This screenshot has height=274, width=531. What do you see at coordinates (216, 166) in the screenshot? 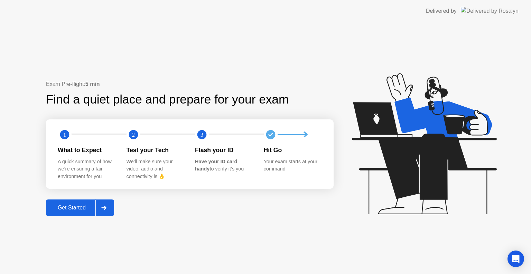
I see `b: Have your ID card handy` at bounding box center [216, 166].